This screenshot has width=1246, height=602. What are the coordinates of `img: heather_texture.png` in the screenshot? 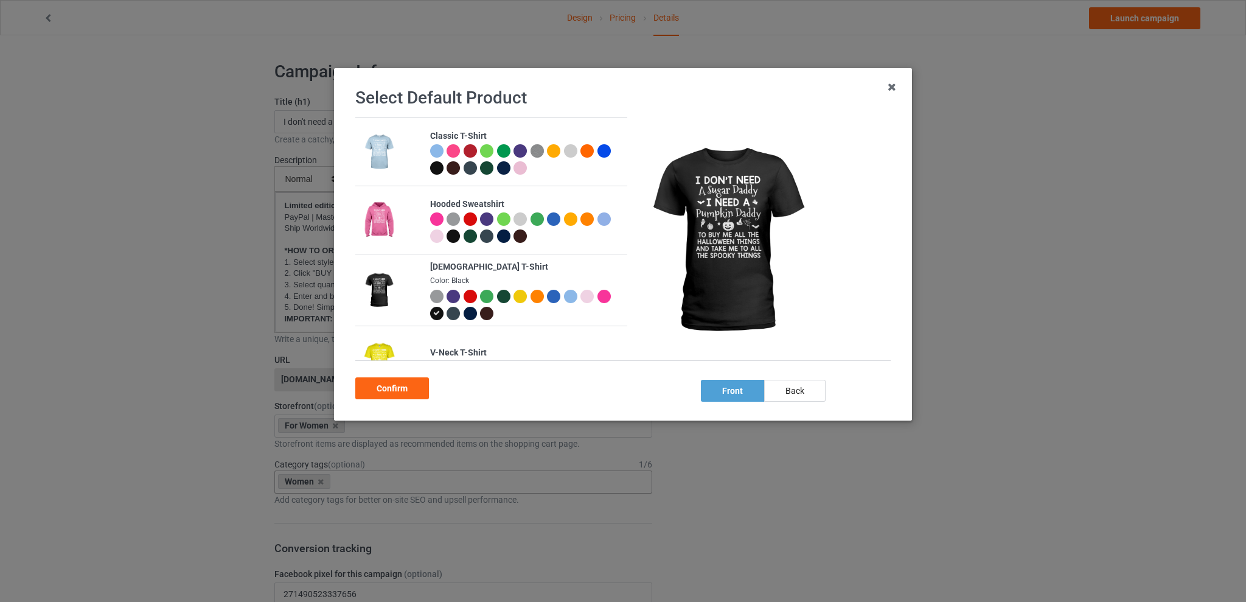 It's located at (537, 151).